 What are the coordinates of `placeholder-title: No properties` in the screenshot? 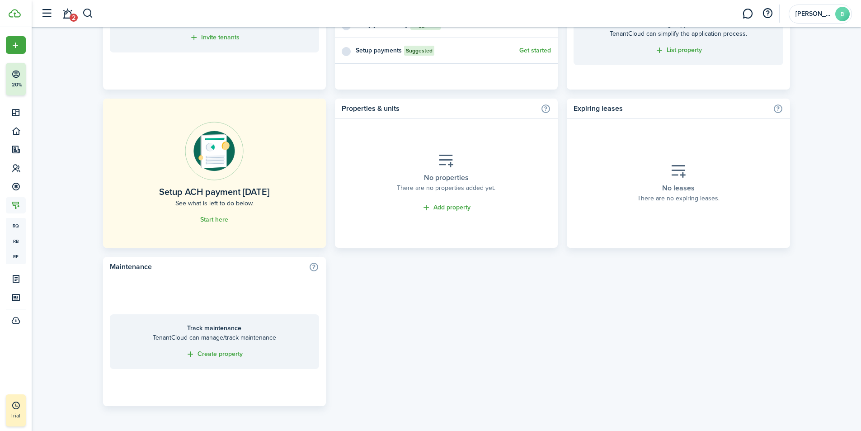 It's located at (446, 178).